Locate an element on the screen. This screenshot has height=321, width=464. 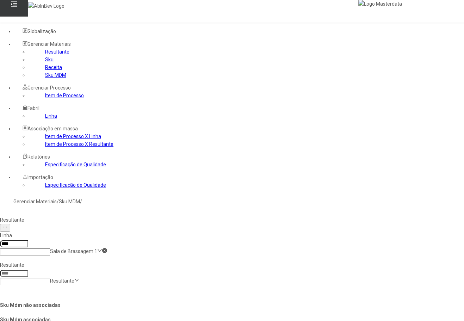
span: Fabril is located at coordinates (33, 108).